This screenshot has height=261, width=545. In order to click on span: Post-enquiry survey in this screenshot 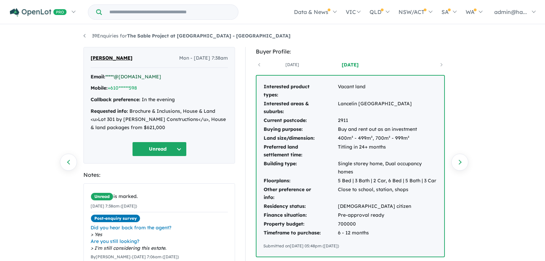, I will do `click(115, 218)`.